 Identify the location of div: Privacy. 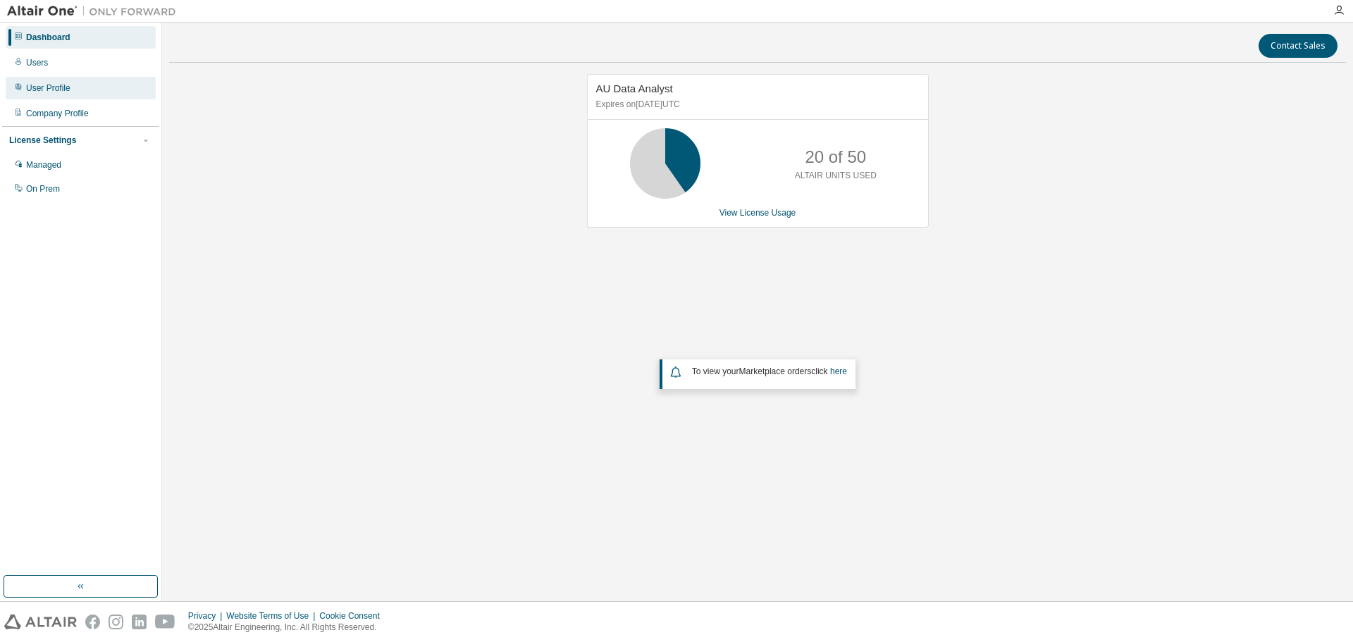
(207, 616).